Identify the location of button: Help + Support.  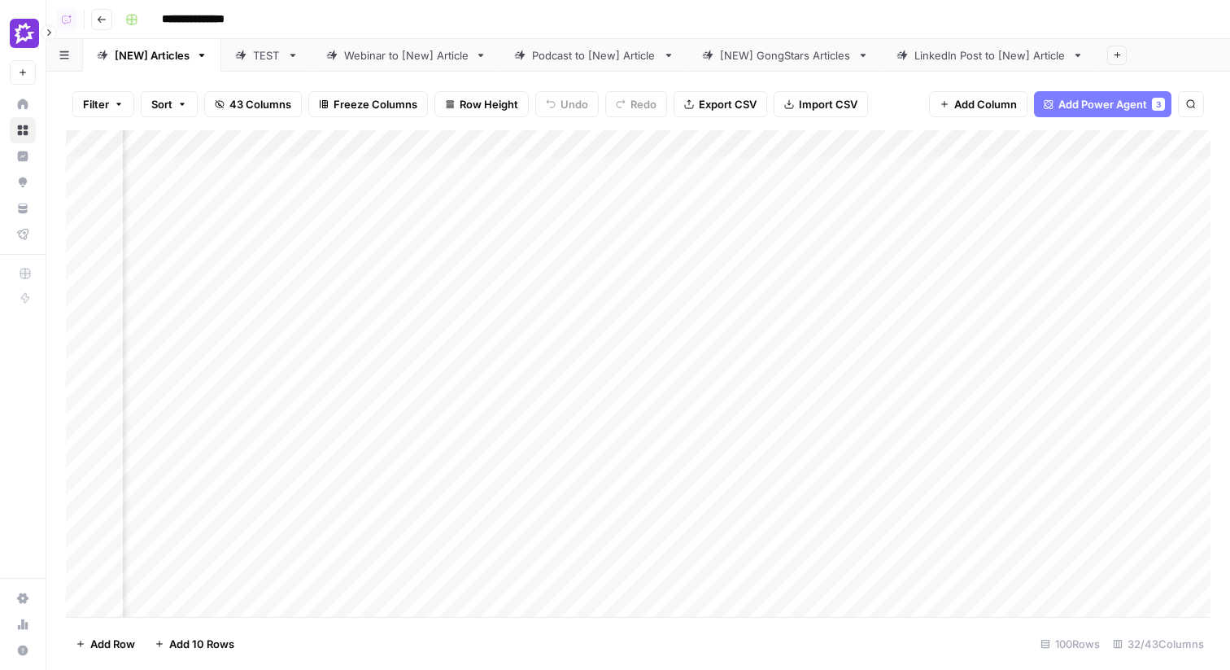
(23, 650).